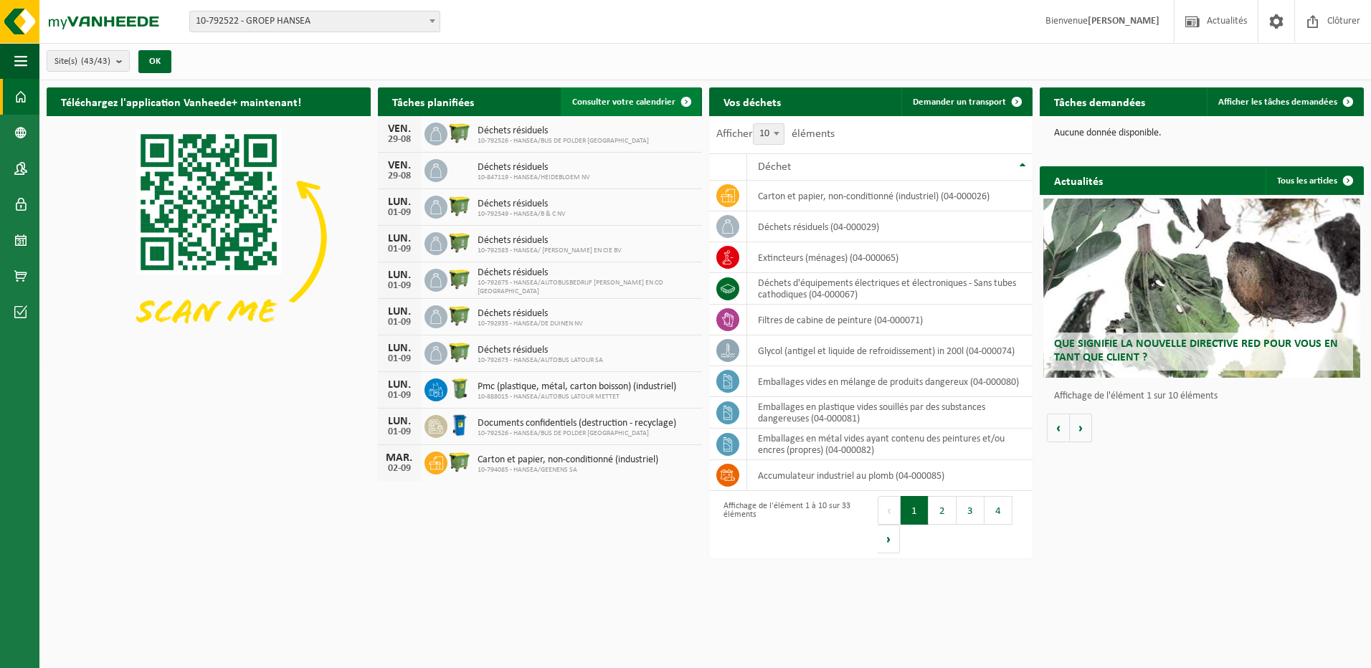 The width and height of the screenshot is (1371, 668). What do you see at coordinates (521, 214) in the screenshot?
I see `span: 10-792549 - HANSEA/B & C NV` at bounding box center [521, 214].